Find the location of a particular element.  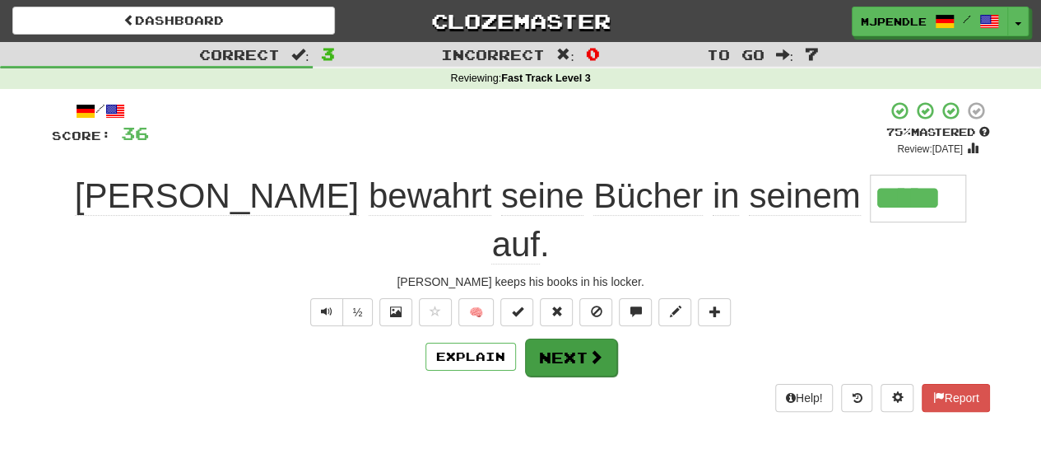

button: Round history (alt+y) is located at coordinates (857, 398).